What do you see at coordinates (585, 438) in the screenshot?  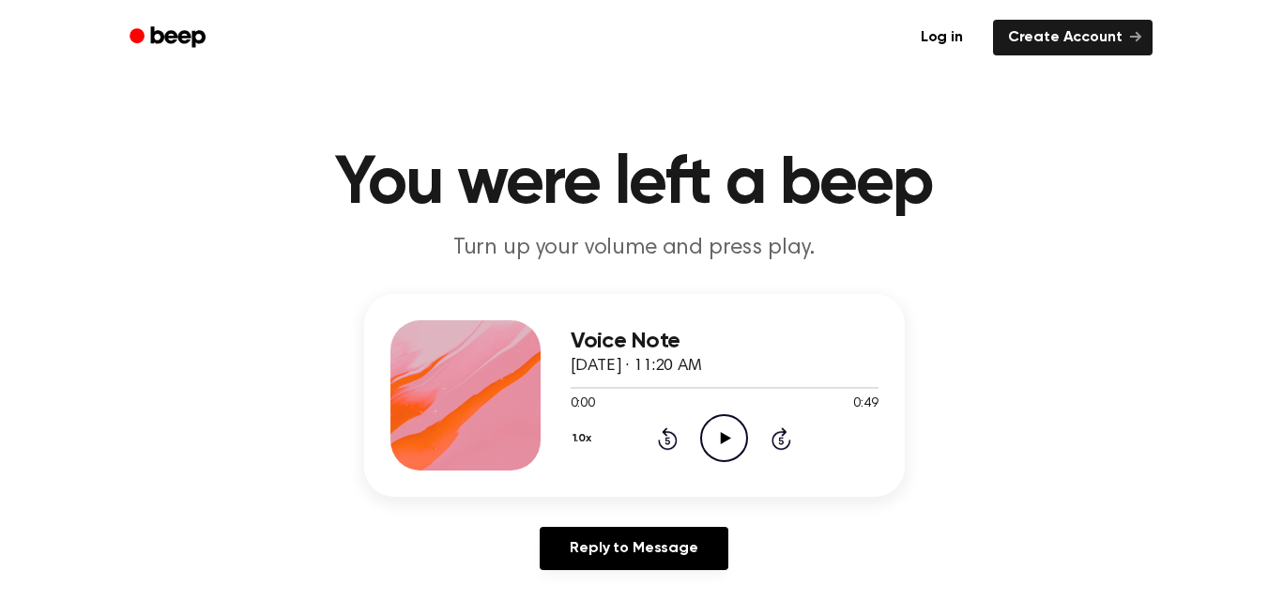 I see `button: 1.0x` at bounding box center [585, 438].